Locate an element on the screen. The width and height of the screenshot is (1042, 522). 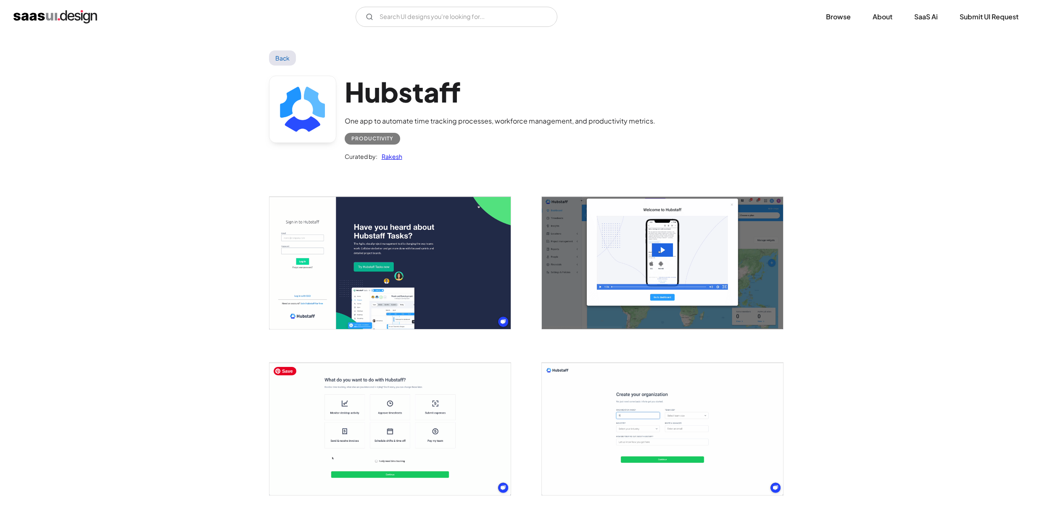
img: 645b3611f349771cc3c01ae6_Hubstaff%20Time%20Tracking%20and%20Productivity%20Monitoring%20Tool%20Us... is located at coordinates (390, 429).